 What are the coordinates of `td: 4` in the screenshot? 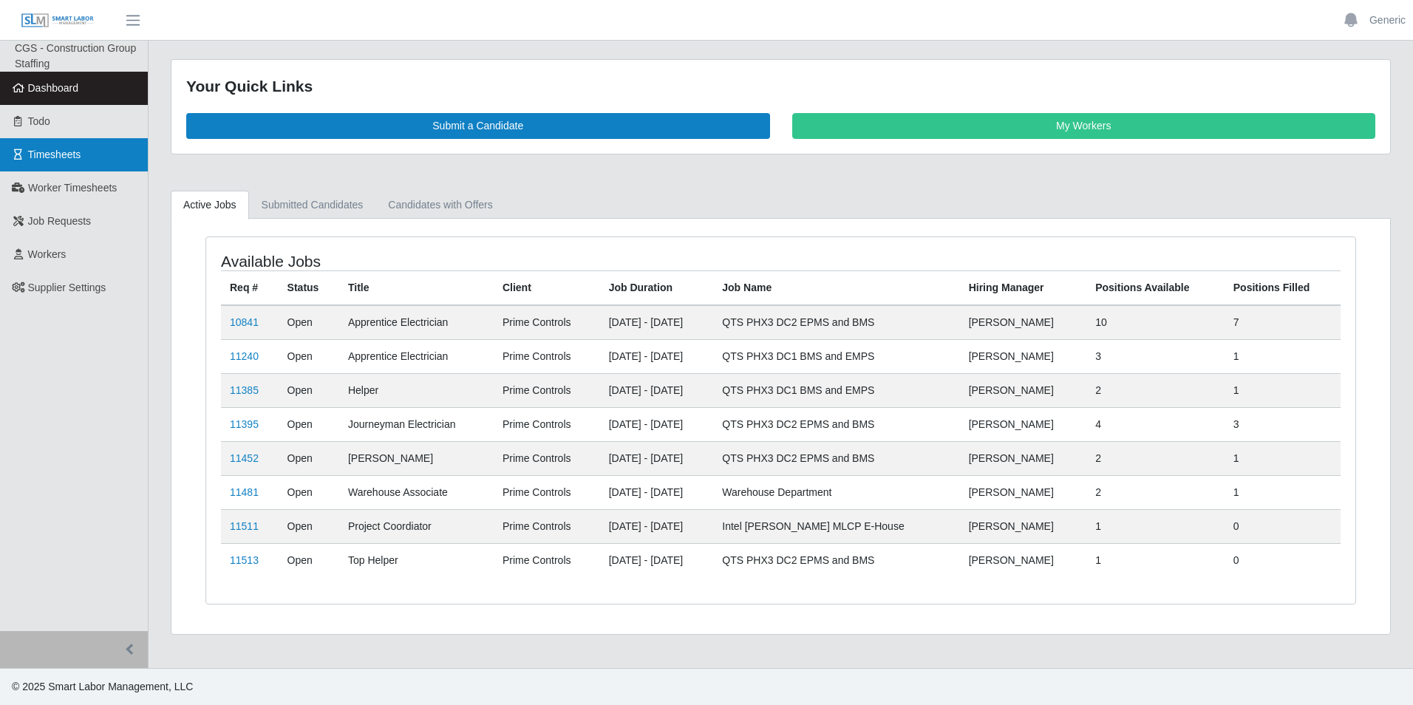 It's located at (1155, 424).